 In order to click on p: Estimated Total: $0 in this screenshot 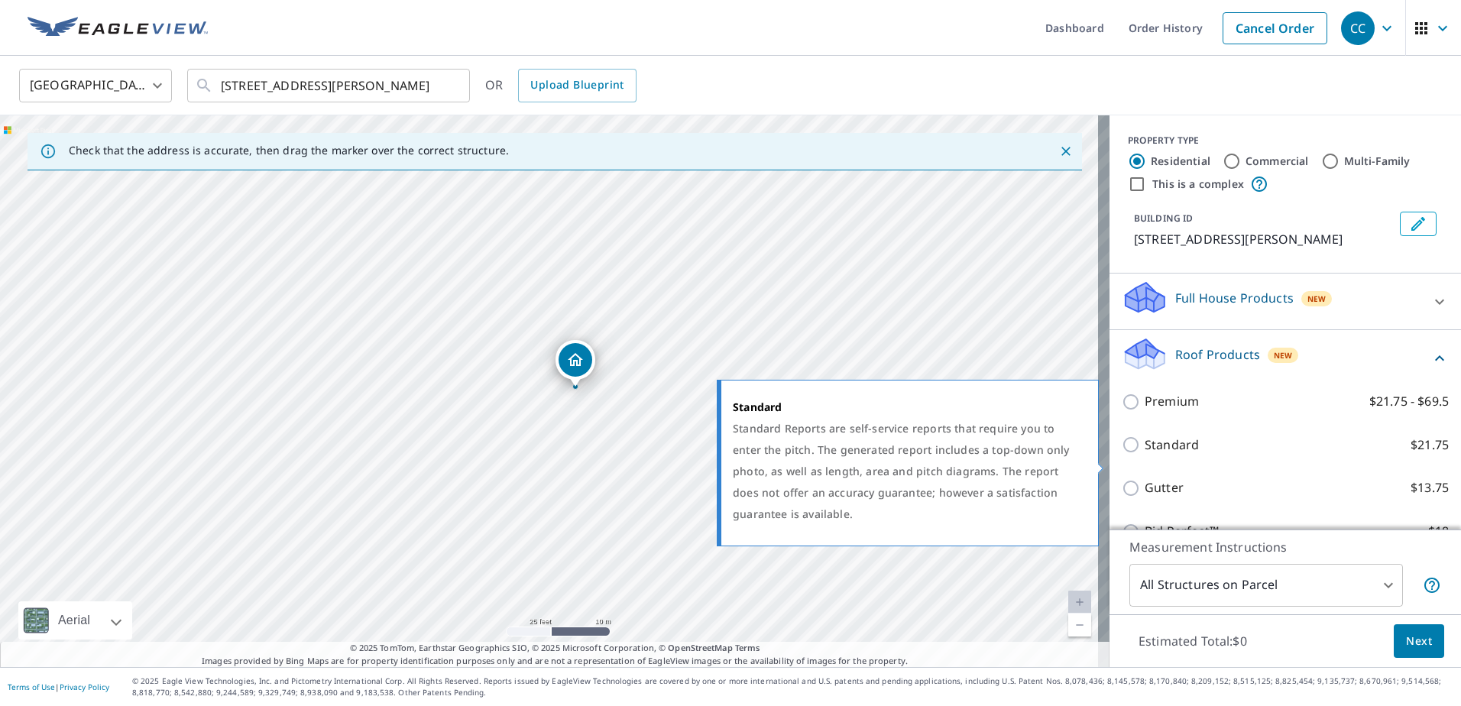, I will do `click(1193, 641)`.